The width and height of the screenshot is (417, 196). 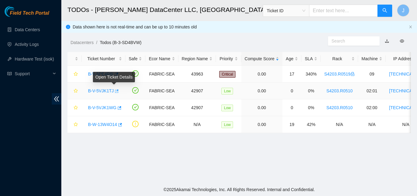 I want to click on span: Ticket ID, so click(x=286, y=11).